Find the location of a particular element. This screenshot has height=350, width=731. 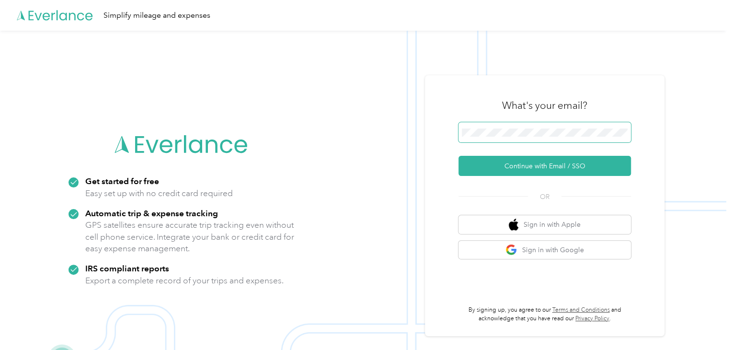

p: Export a complete record of your trips and expenses. is located at coordinates (184, 280).